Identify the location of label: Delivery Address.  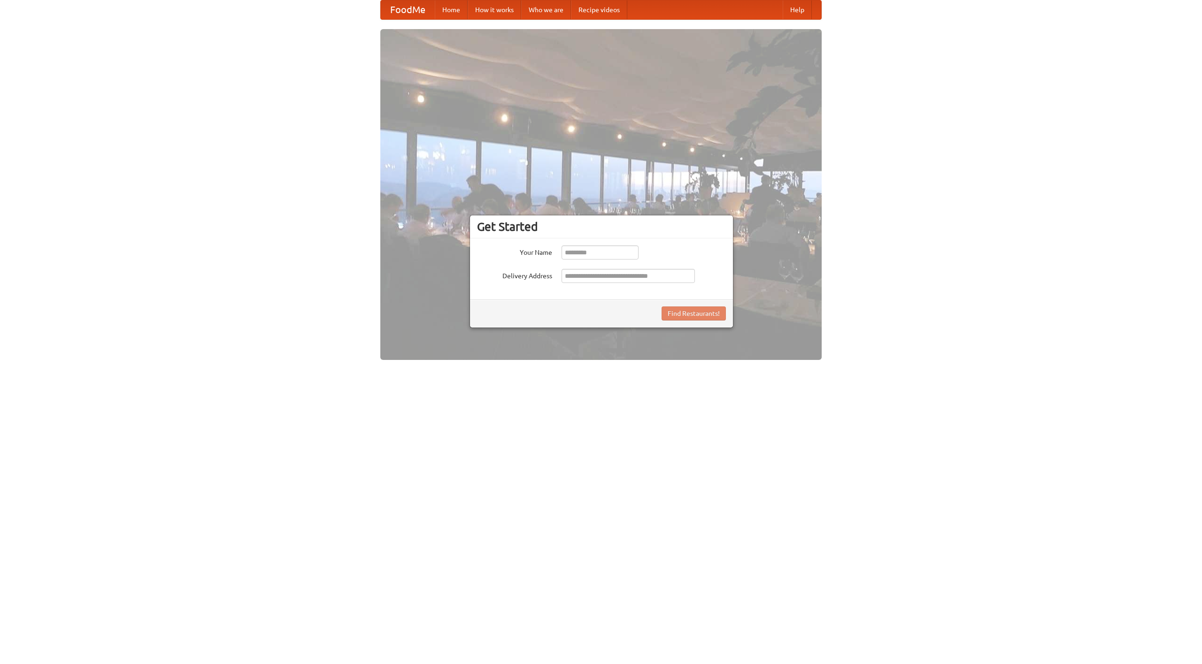
(515, 275).